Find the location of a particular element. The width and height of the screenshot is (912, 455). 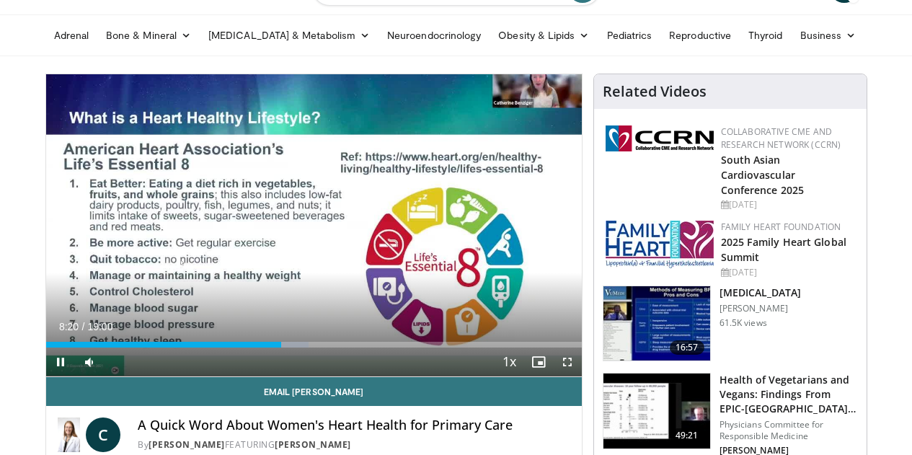

a: South Asian Cardiovascular Conference 2025 is located at coordinates (763, 175).